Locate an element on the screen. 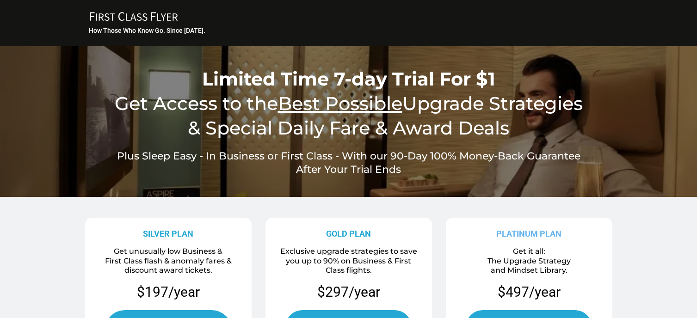 Image resolution: width=697 pixels, height=318 pixels. u: Best Possible is located at coordinates (340, 103).